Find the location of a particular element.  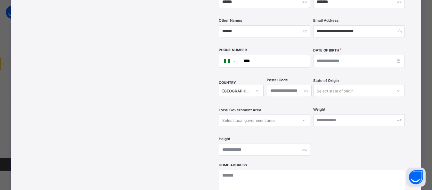

label: Weight is located at coordinates (319, 109).